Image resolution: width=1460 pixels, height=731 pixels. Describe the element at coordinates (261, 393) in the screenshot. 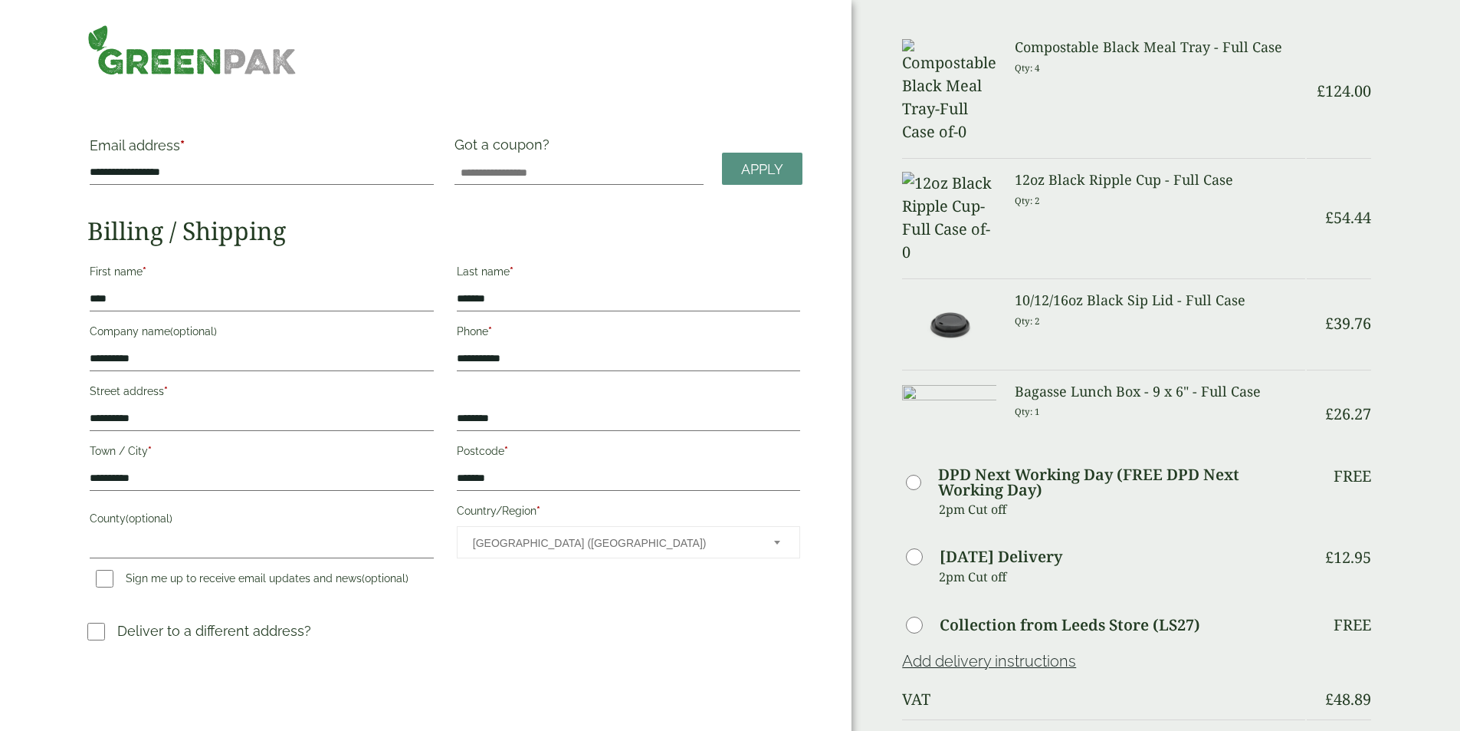

I see `label: Street address` at that location.